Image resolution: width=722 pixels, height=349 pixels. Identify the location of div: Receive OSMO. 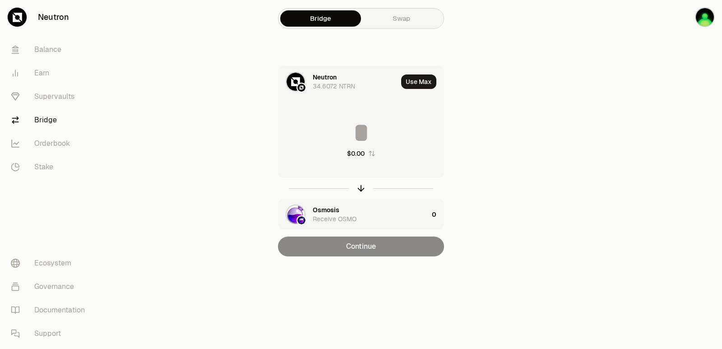
(334, 219).